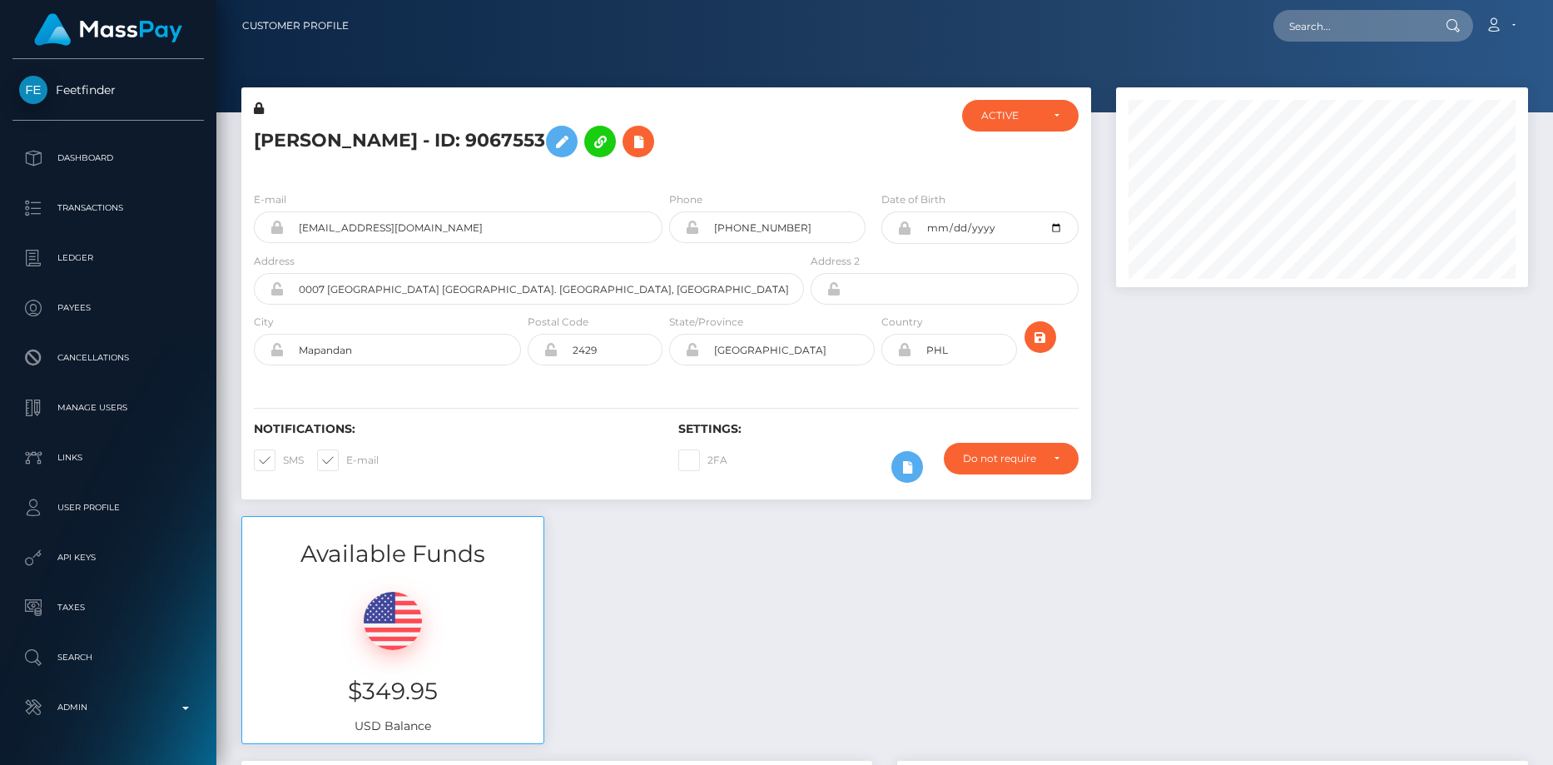 The image size is (1553, 765). I want to click on div: USD Balance, so click(393, 657).